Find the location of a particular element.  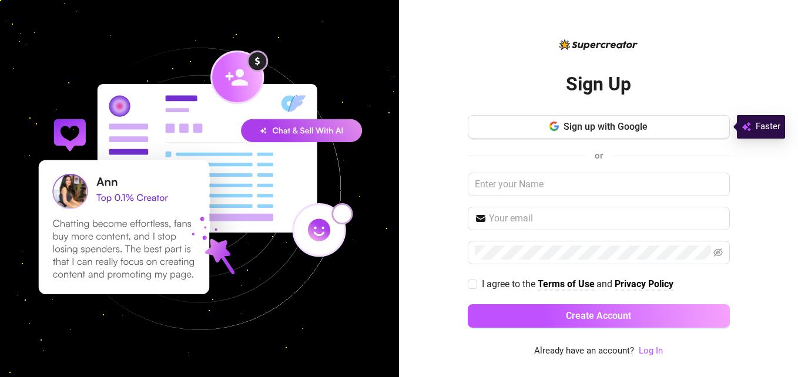

img: svg%3e is located at coordinates (746, 127).